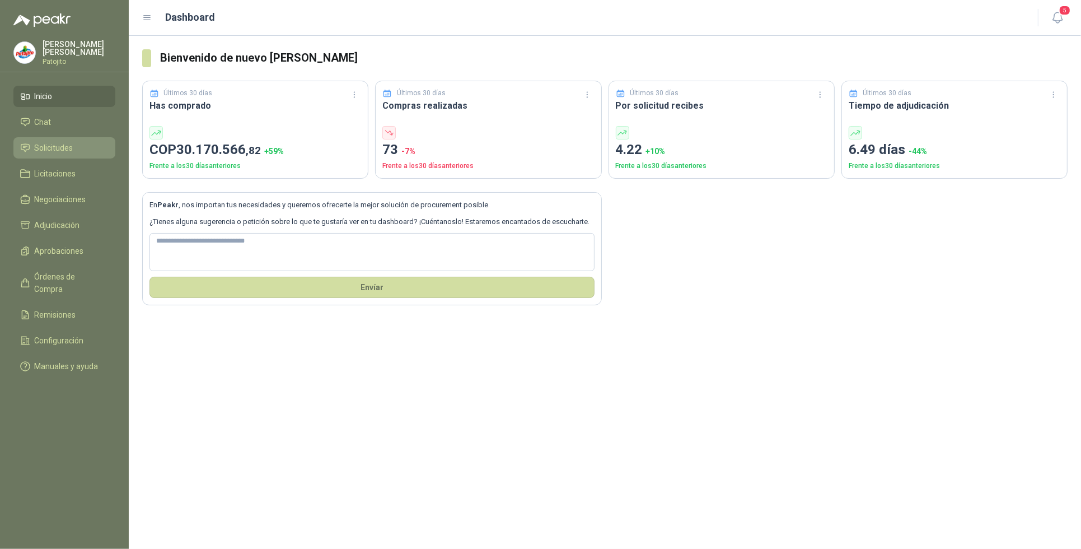  Describe the element at coordinates (55, 174) in the screenshot. I see `span: Licitaciones` at that location.